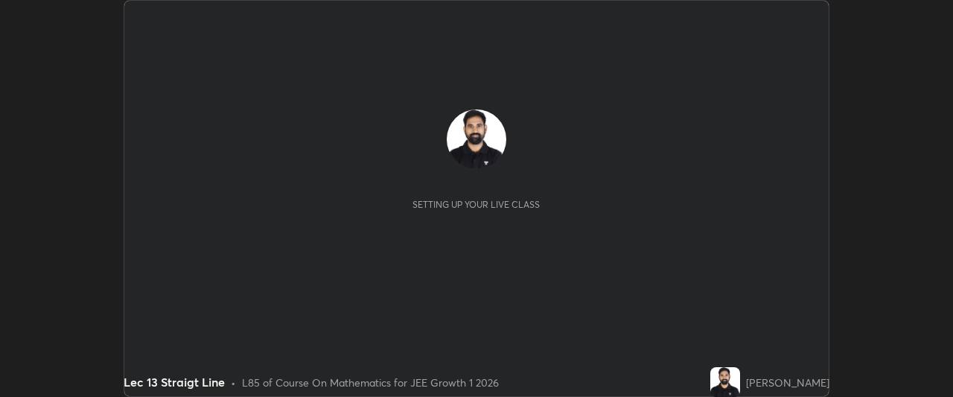 The width and height of the screenshot is (953, 397). I want to click on div: Lec 13 Straigt Line, so click(174, 382).